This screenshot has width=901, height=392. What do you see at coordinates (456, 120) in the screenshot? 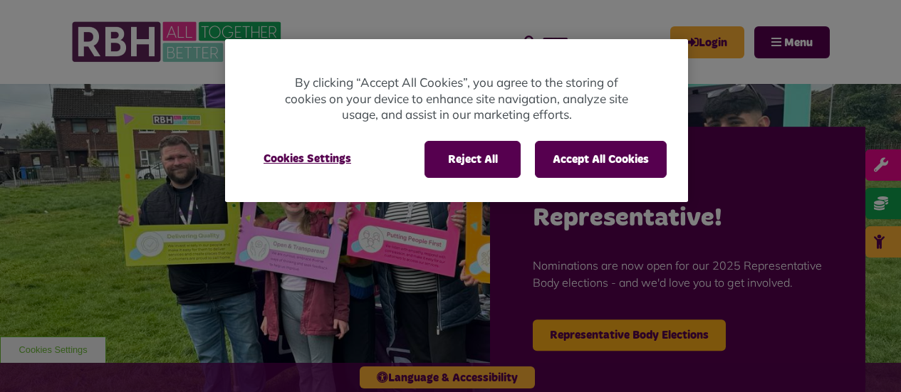
I see `div: Cookie banner` at bounding box center [456, 120].